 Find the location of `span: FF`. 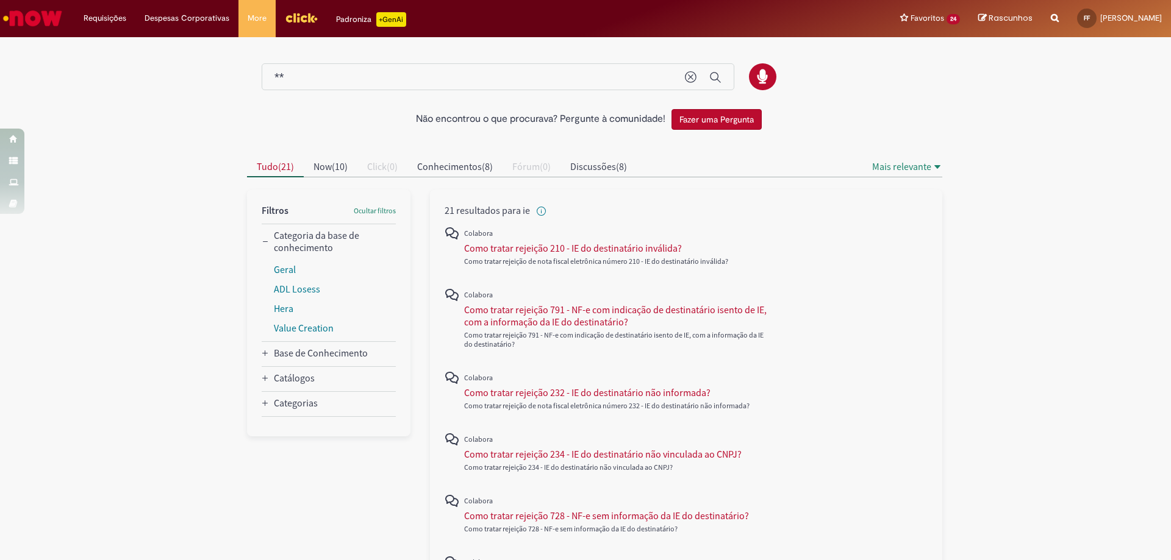

span: FF is located at coordinates (1087, 18).